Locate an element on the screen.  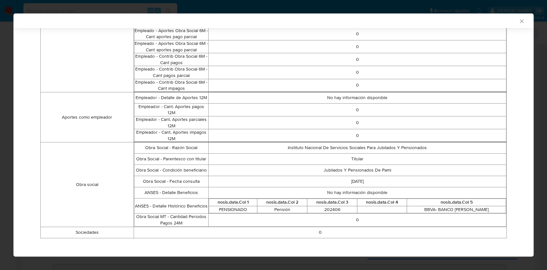
td: Pensión is located at coordinates (282, 209).